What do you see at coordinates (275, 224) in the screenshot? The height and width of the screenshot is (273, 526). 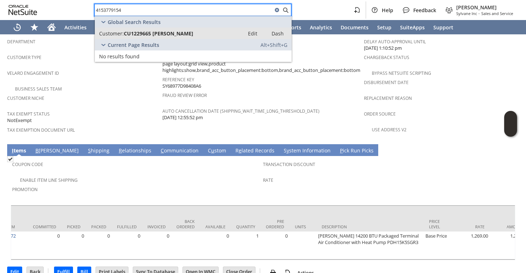 I see `div: Pre Ordered` at bounding box center [275, 224].